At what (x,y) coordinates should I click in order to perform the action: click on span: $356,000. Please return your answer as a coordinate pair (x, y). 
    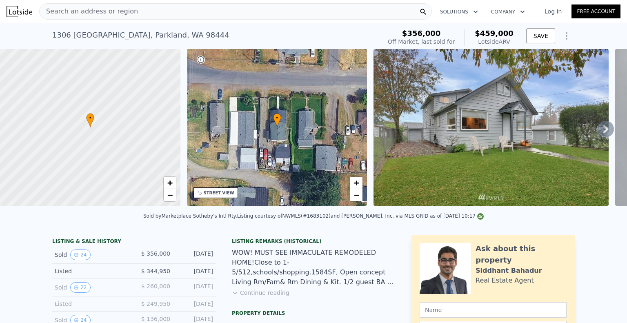
    Looking at the image, I should click on (421, 33).